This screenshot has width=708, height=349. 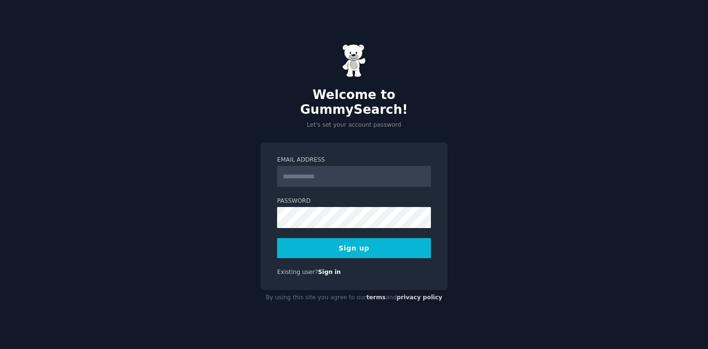 What do you see at coordinates (354, 102) in the screenshot?
I see `h2: Welcome to GummySearch!` at bounding box center [354, 102].